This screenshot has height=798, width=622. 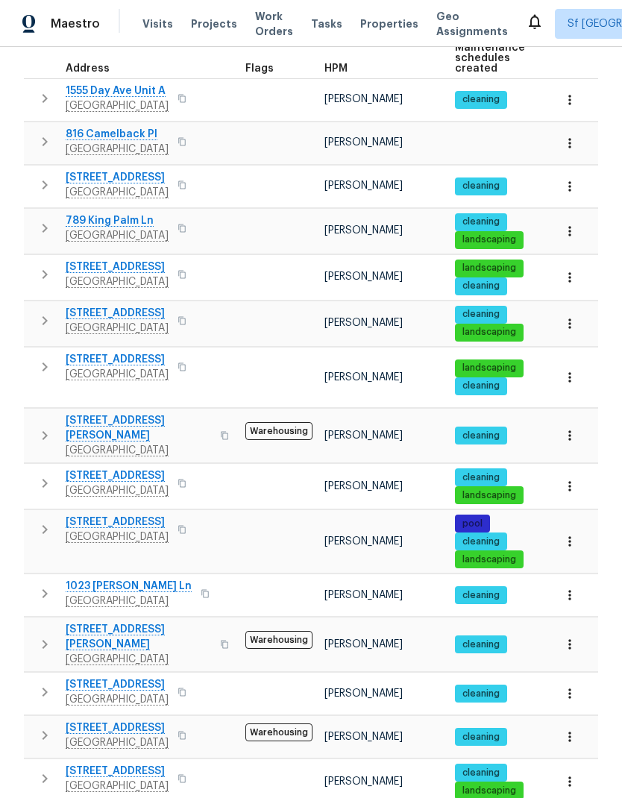 What do you see at coordinates (87, 69) in the screenshot?
I see `span: Address` at bounding box center [87, 69].